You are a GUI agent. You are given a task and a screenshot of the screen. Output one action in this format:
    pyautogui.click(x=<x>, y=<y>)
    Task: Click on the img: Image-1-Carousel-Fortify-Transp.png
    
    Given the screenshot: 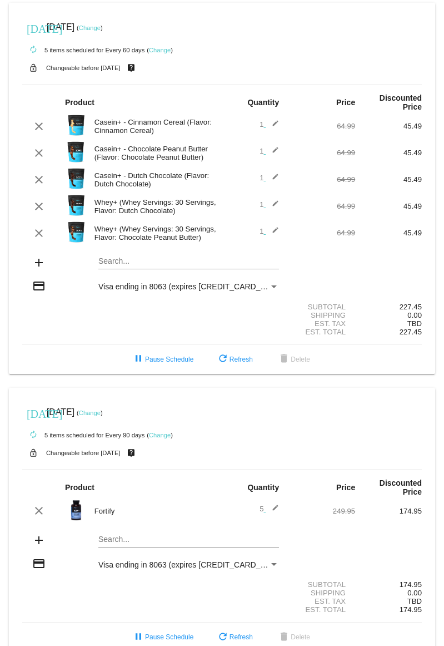 What is the action you would take?
    pyautogui.click(x=76, y=510)
    